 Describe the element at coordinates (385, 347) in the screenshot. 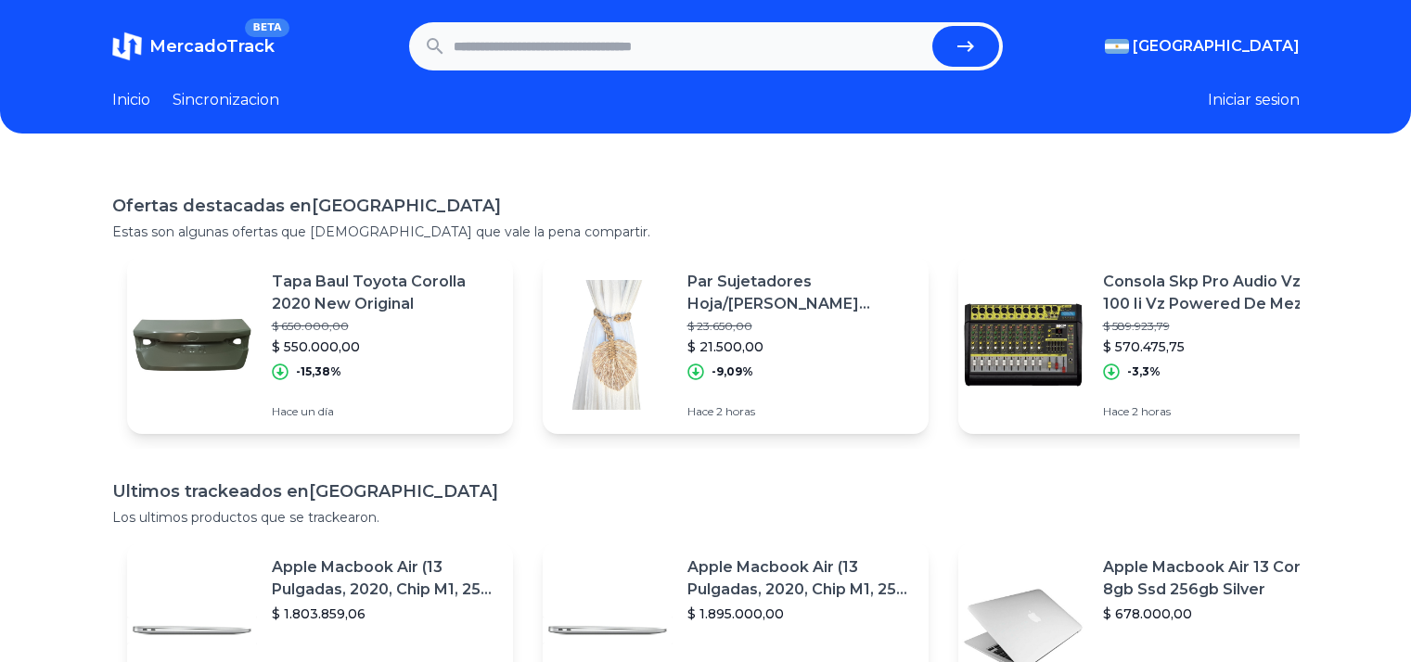

I see `p: $ 550.000,00` at that location.